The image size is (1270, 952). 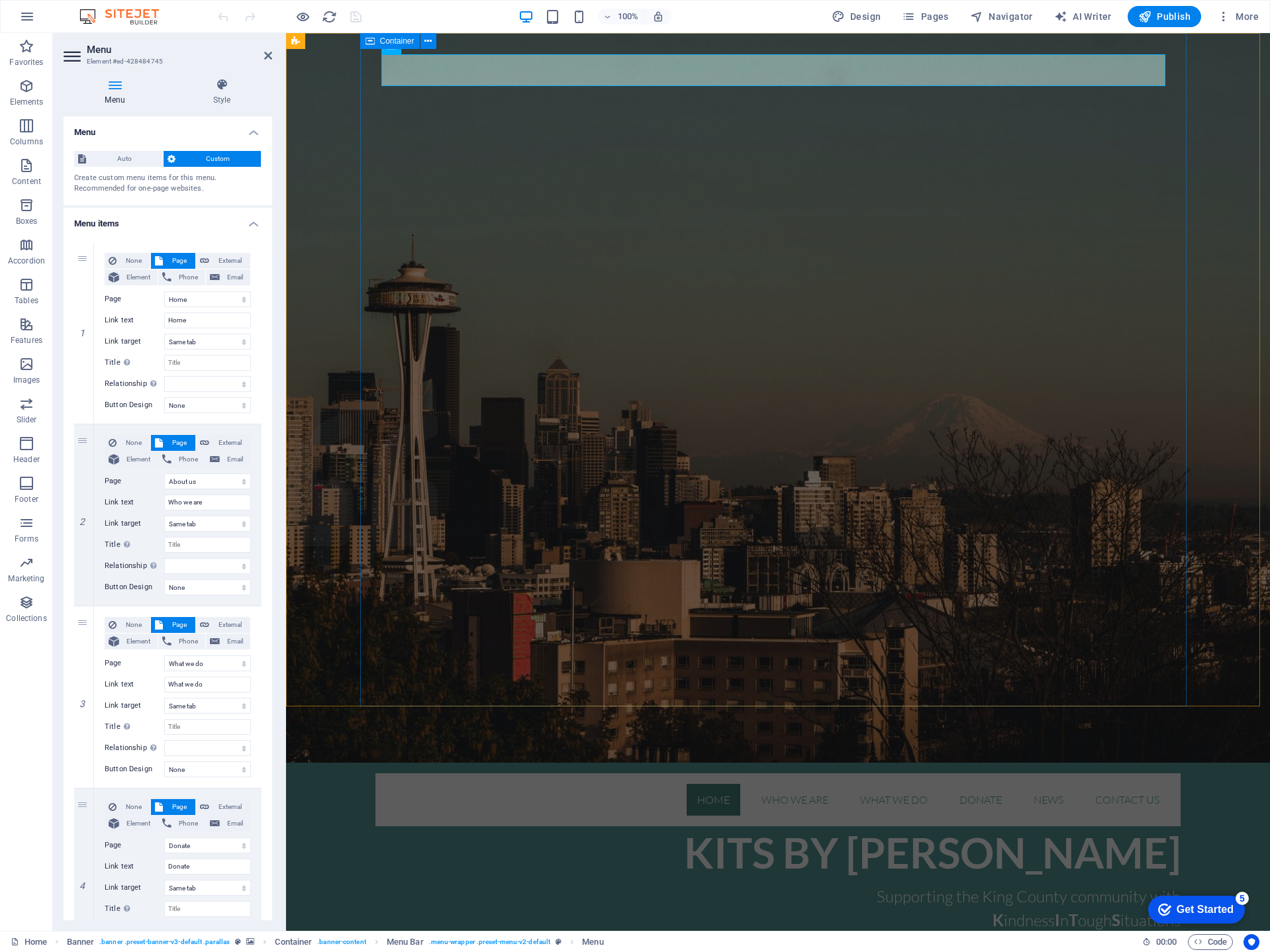 I want to click on label: Link text, so click(x=134, y=321).